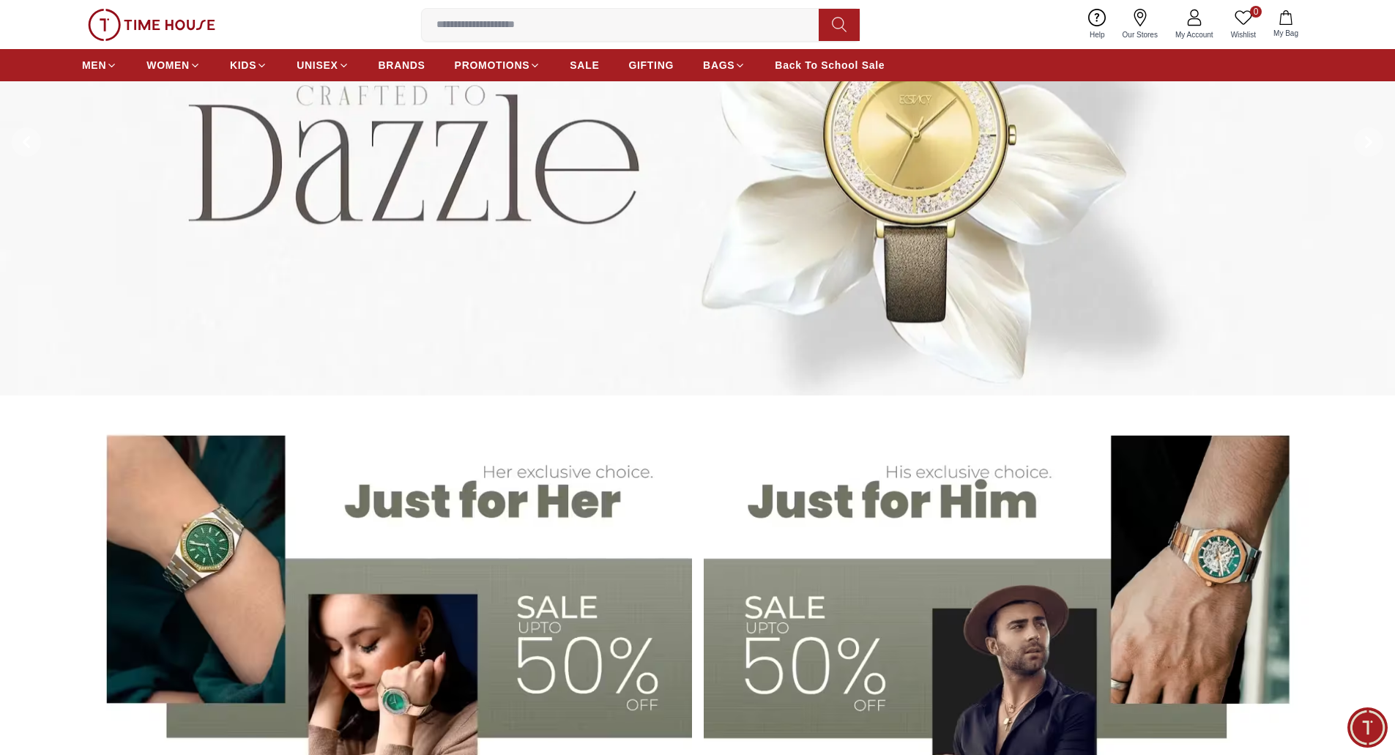 This screenshot has width=1395, height=755. What do you see at coordinates (1286, 24) in the screenshot?
I see `button: My Bag` at bounding box center [1286, 24].